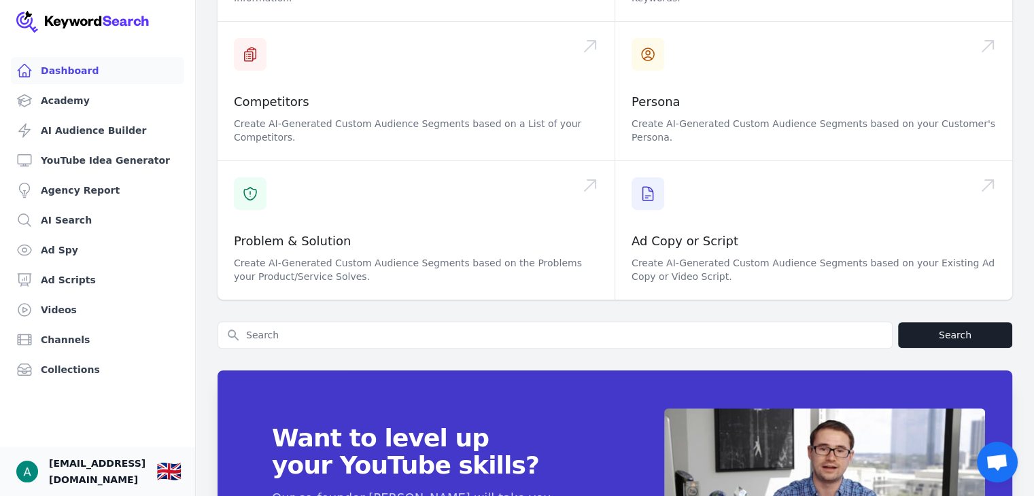  Describe the element at coordinates (27, 472) in the screenshot. I see `img: Arihant Jain` at that location.